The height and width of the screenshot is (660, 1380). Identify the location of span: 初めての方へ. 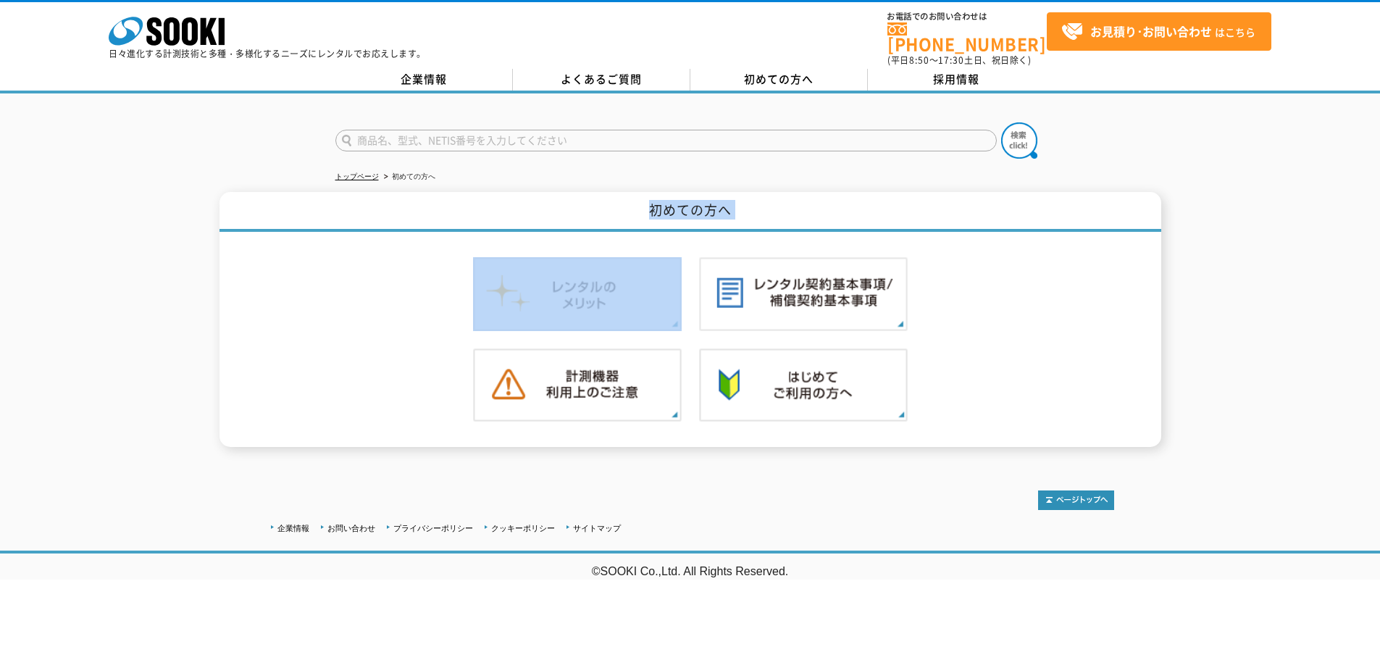
(779, 79).